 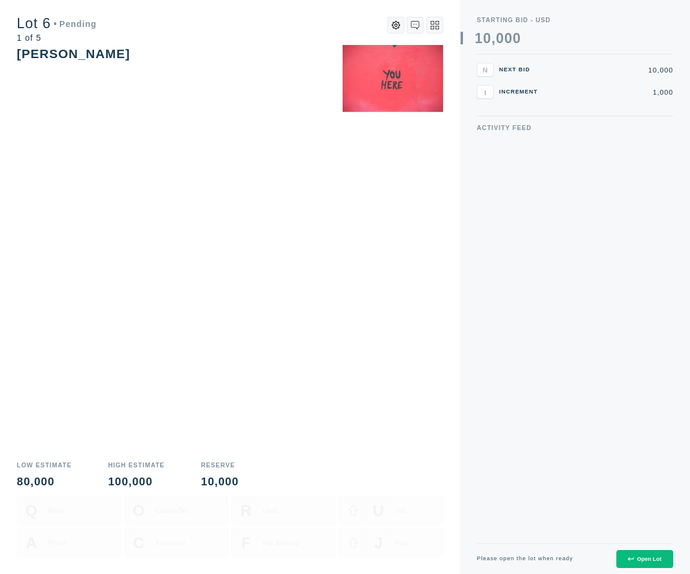 What do you see at coordinates (75, 24) in the screenshot?
I see `div: Pending` at bounding box center [75, 24].